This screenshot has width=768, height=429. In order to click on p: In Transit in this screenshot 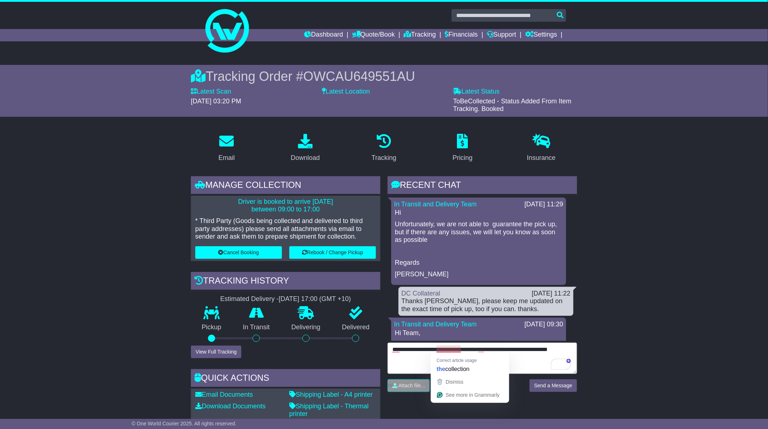, I will do `click(257, 328)`.